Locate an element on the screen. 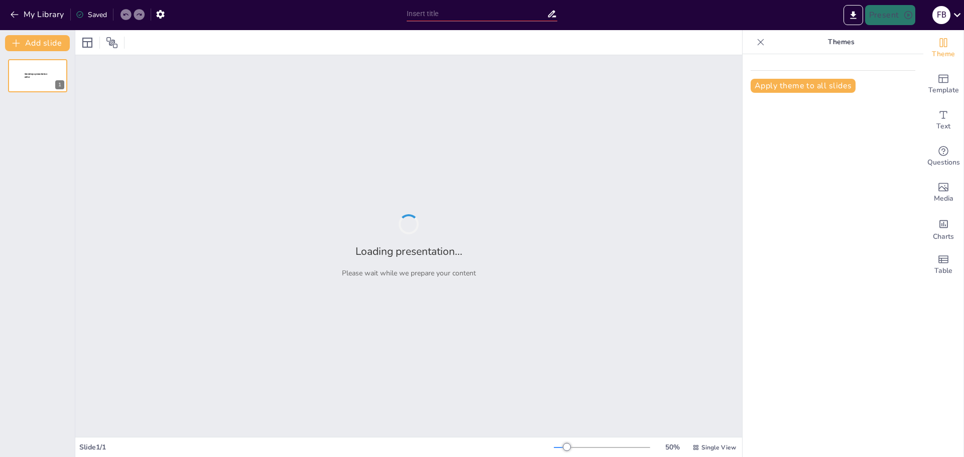 Image resolution: width=964 pixels, height=457 pixels. span: Charts is located at coordinates (944, 237).